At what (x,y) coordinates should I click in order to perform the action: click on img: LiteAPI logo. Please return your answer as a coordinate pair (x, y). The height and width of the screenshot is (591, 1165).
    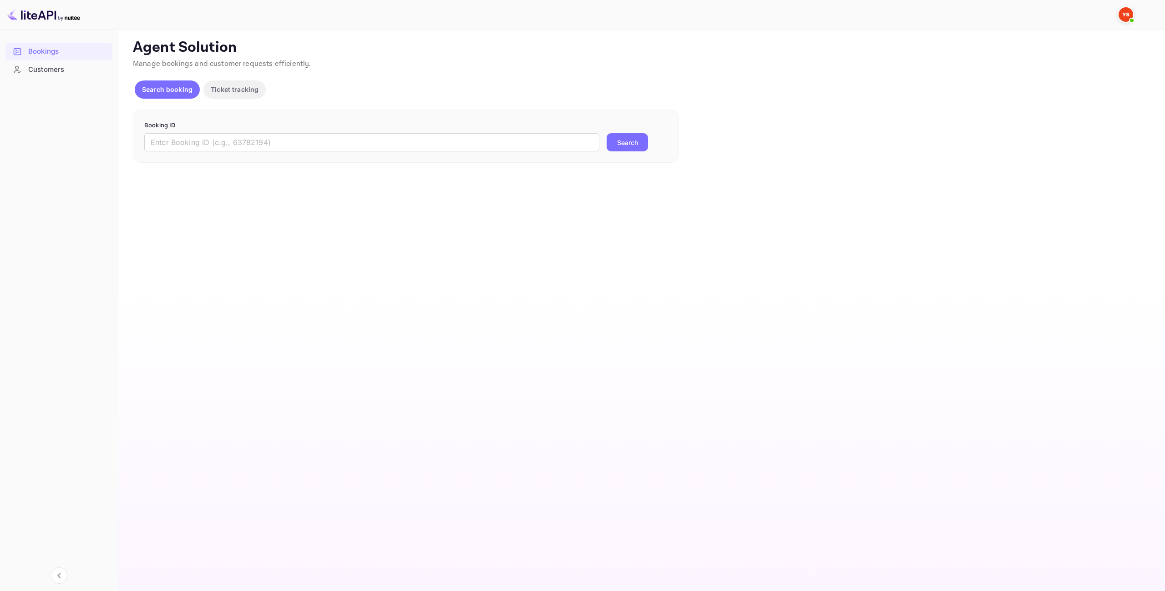
    Looking at the image, I should click on (44, 15).